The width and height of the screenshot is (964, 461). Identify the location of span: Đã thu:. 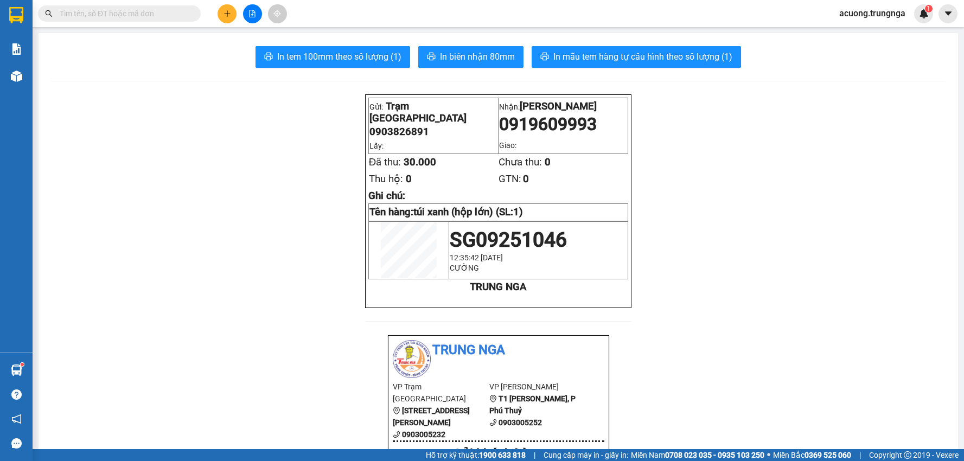
(385, 162).